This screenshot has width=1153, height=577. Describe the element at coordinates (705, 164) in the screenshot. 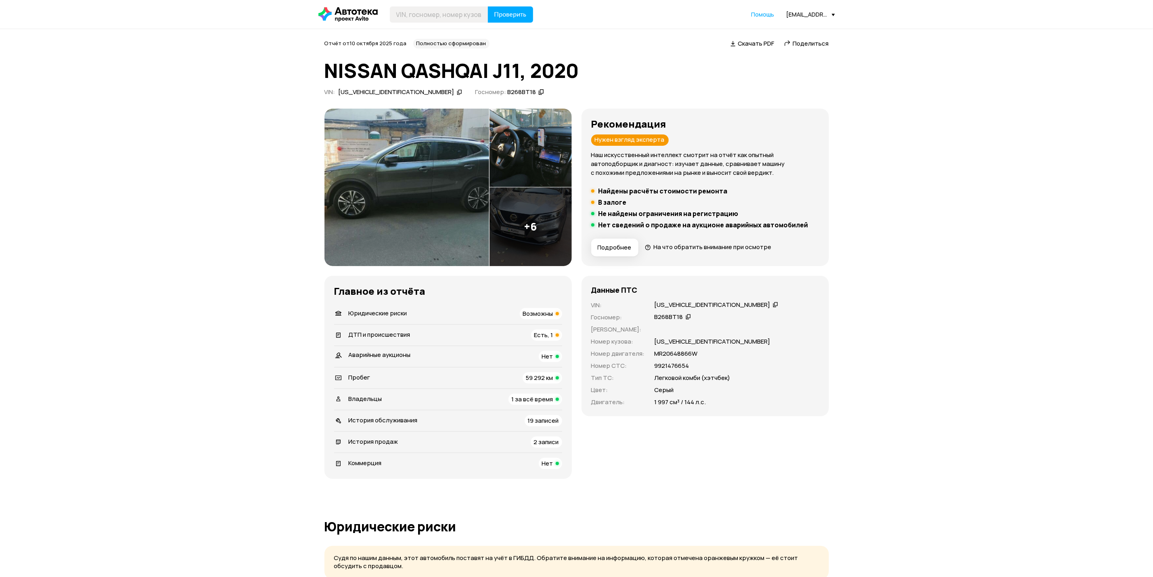

I see `p: Наш искусственный интеллект смотрит на отчёт как опытный автоподборщик и диагност: изучает данные...` at that location.